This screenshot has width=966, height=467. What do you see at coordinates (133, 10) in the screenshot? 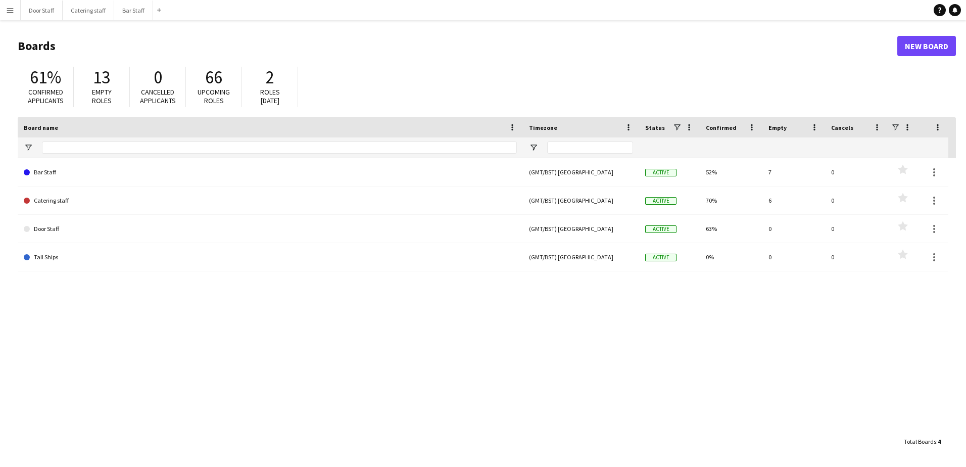
I see `button: Bar Staff` at bounding box center [133, 10].